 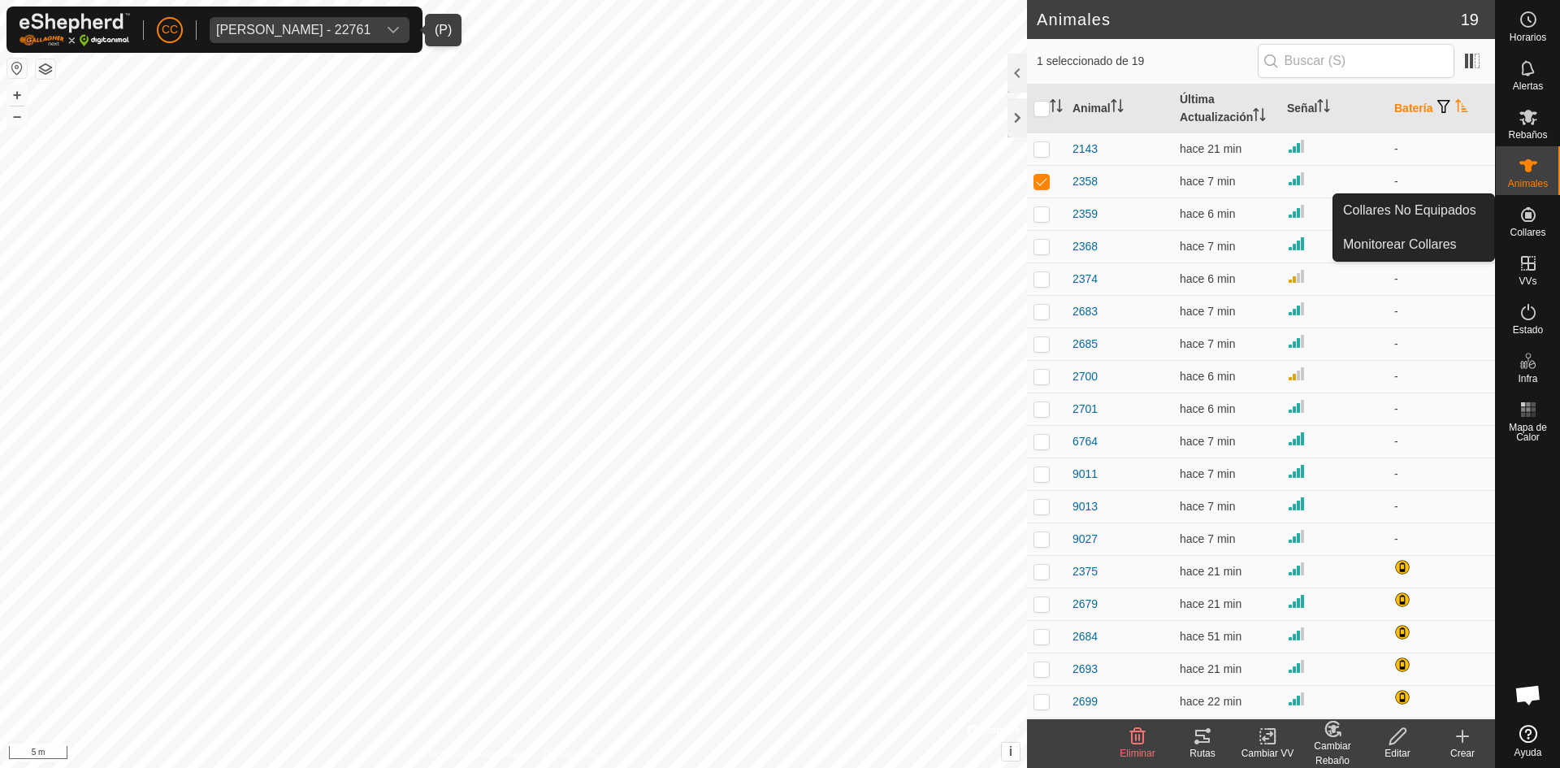 What do you see at coordinates (1227, 109) in the screenshot?
I see `th: Última Actualización` at bounding box center [1227, 109].